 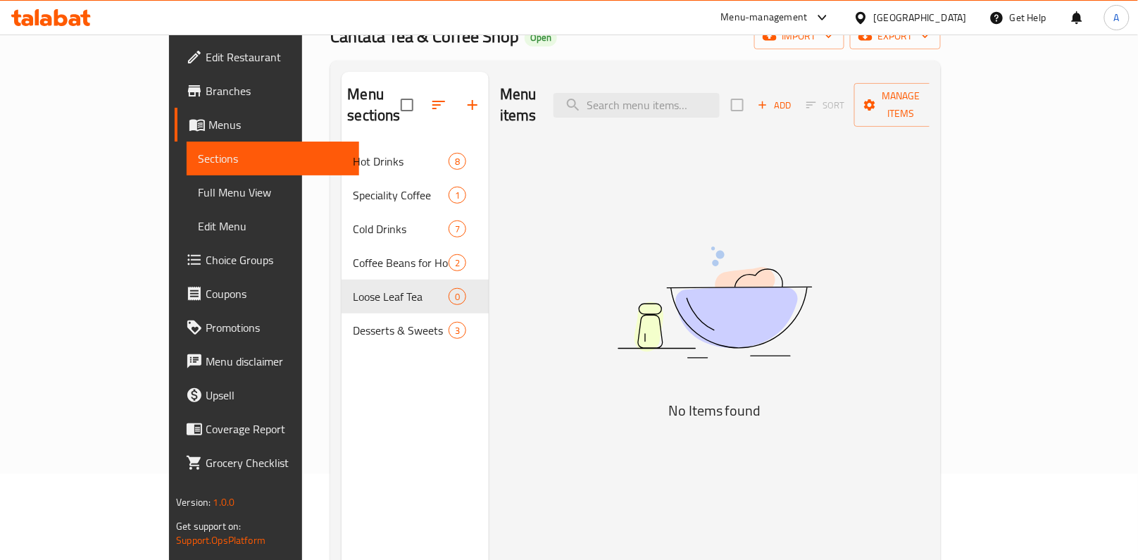 I want to click on span: 2, so click(x=457, y=263).